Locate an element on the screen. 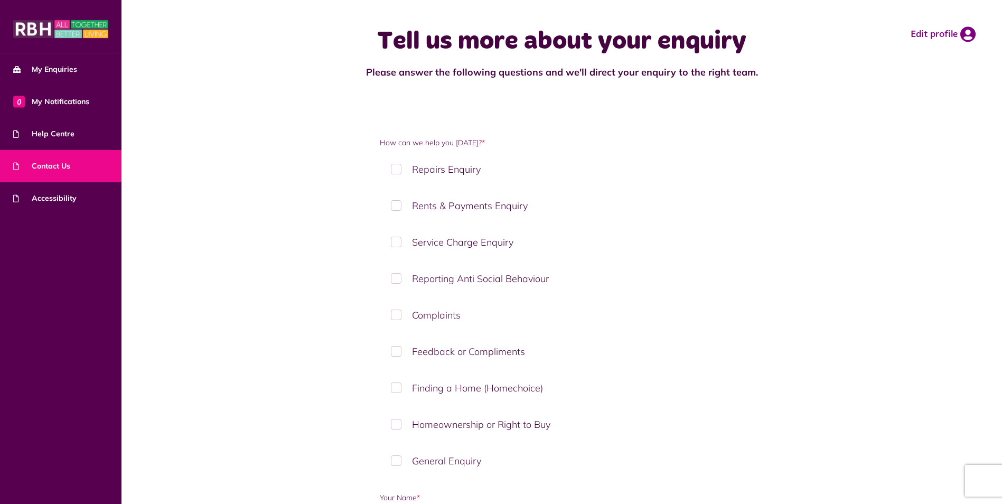 Image resolution: width=1002 pixels, height=504 pixels. label: General Enquiry is located at coordinates (561, 461).